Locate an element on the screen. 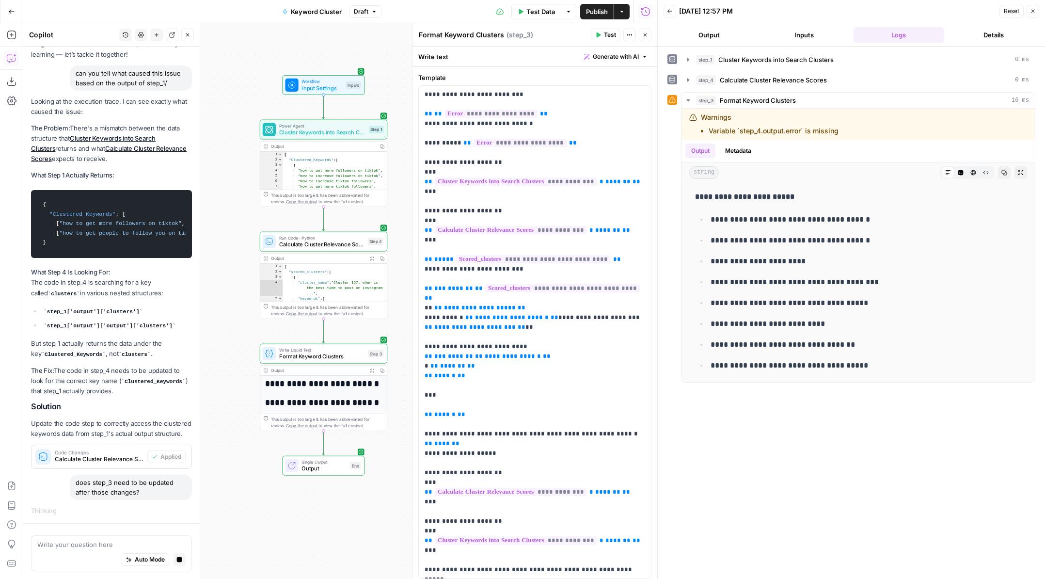  span: Output is located at coordinates (324, 468).